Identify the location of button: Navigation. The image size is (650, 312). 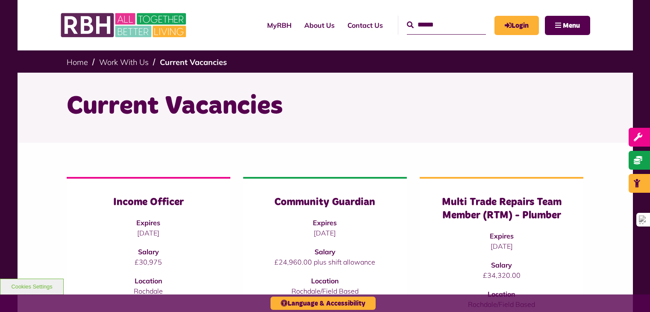
(568, 25).